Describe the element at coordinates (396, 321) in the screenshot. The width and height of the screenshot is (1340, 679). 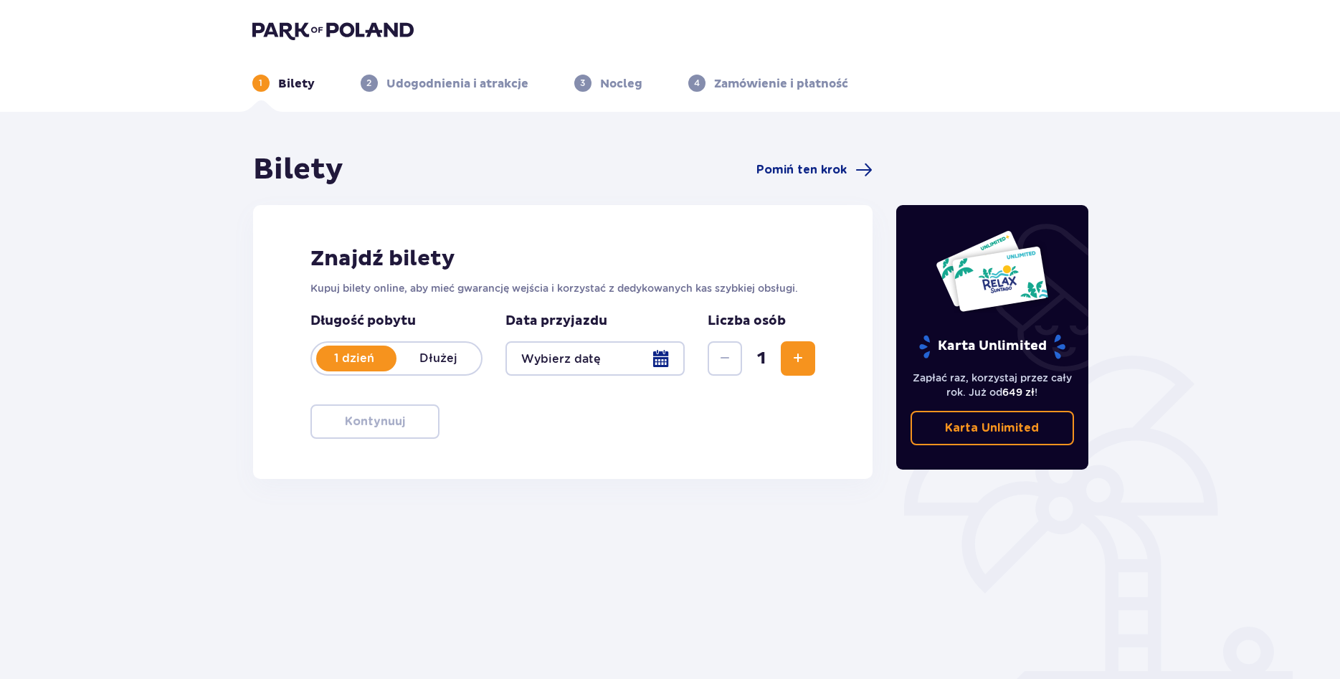
I see `p: Długość pobytu` at that location.